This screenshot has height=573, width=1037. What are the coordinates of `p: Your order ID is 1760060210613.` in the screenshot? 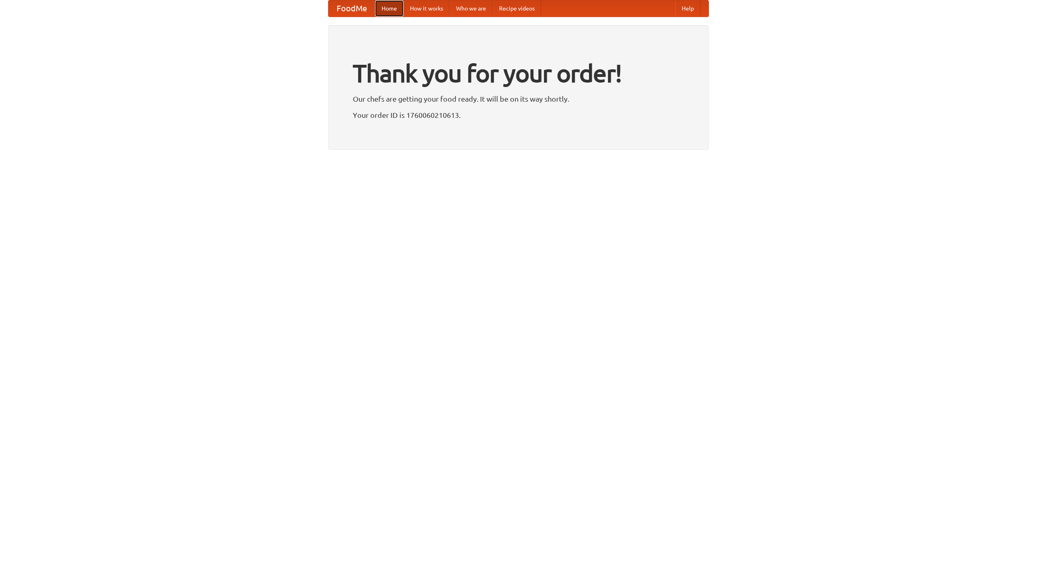 It's located at (519, 115).